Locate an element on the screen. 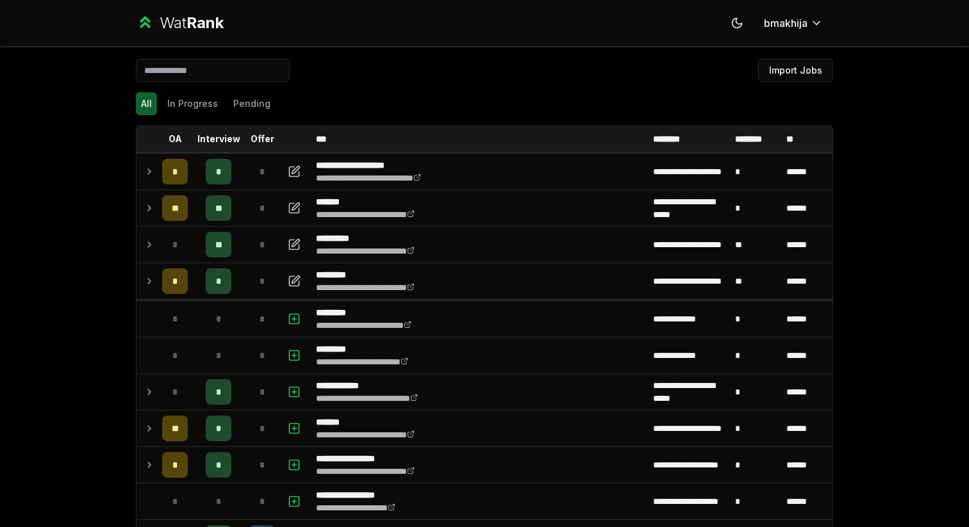 The image size is (969, 527). button: bmakhija is located at coordinates (793, 23).